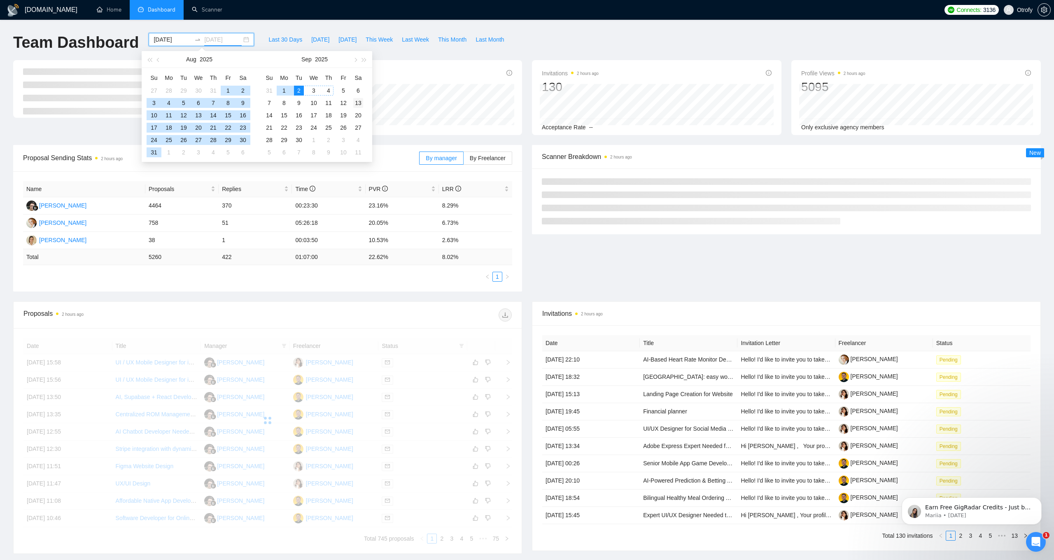 The width and height of the screenshot is (1054, 560). Describe the element at coordinates (1044, 10) in the screenshot. I see `span: setting` at that location.